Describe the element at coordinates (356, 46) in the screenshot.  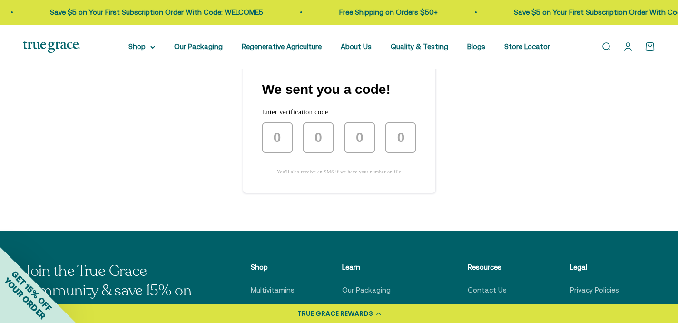
I see `a: About Us` at that location.